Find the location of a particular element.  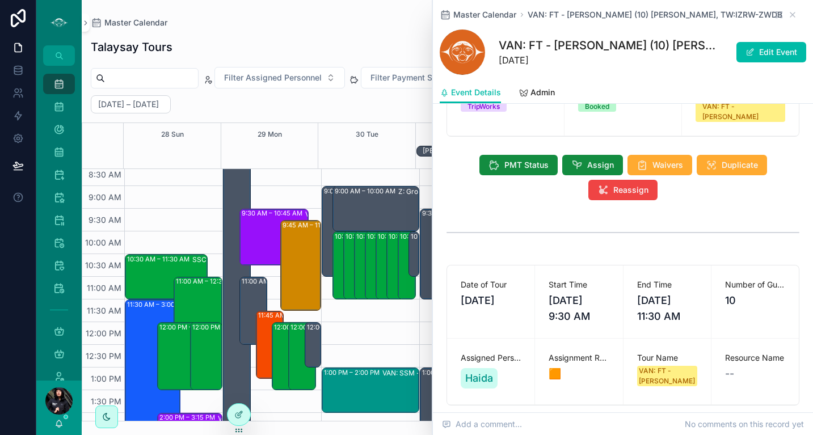

div: 10:30 AM – 11:30 AM is located at coordinates (159, 259).